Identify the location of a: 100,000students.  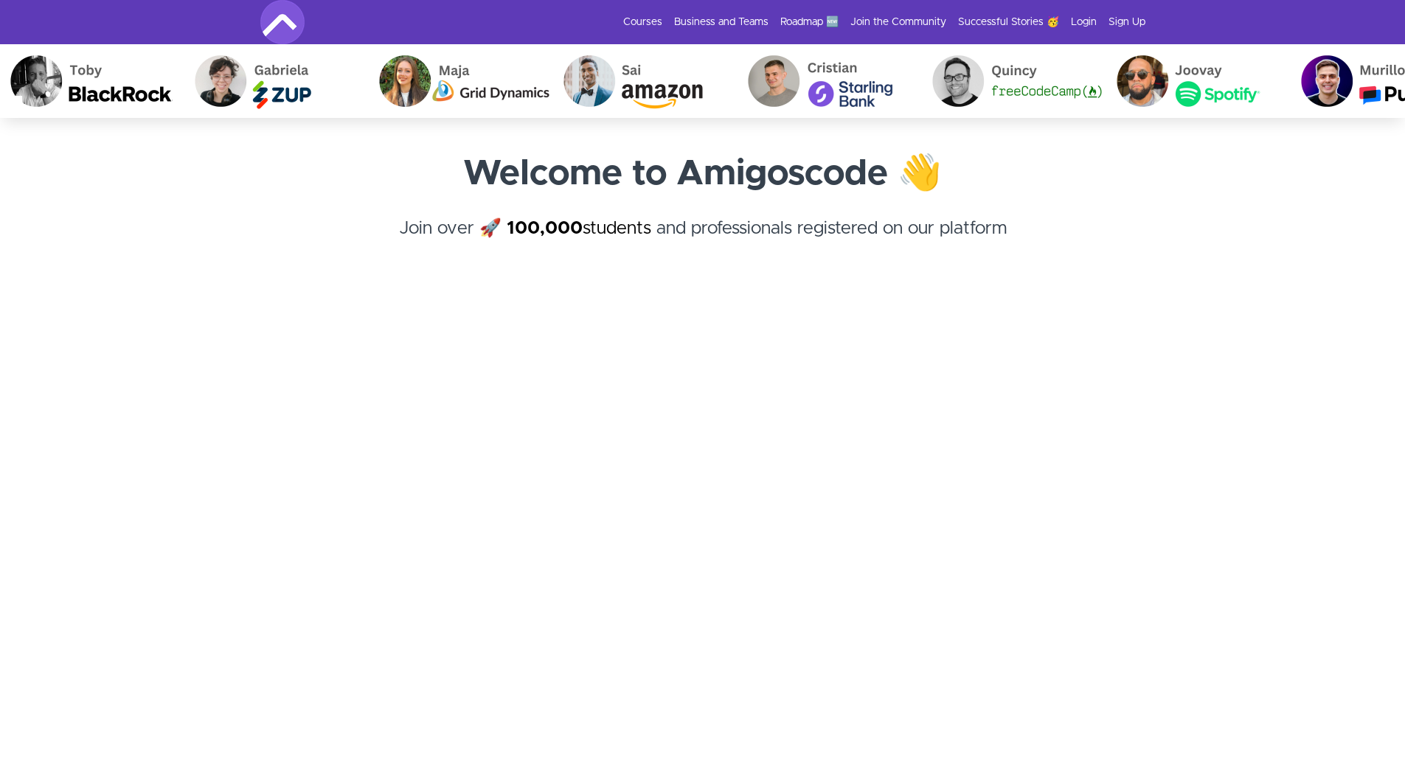
(579, 229).